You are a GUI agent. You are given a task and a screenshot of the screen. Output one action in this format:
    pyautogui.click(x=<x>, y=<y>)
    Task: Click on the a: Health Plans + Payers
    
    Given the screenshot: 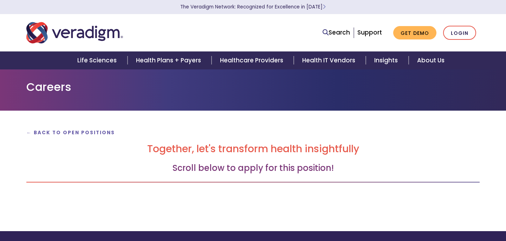 What is the action you would take?
    pyautogui.click(x=169, y=60)
    